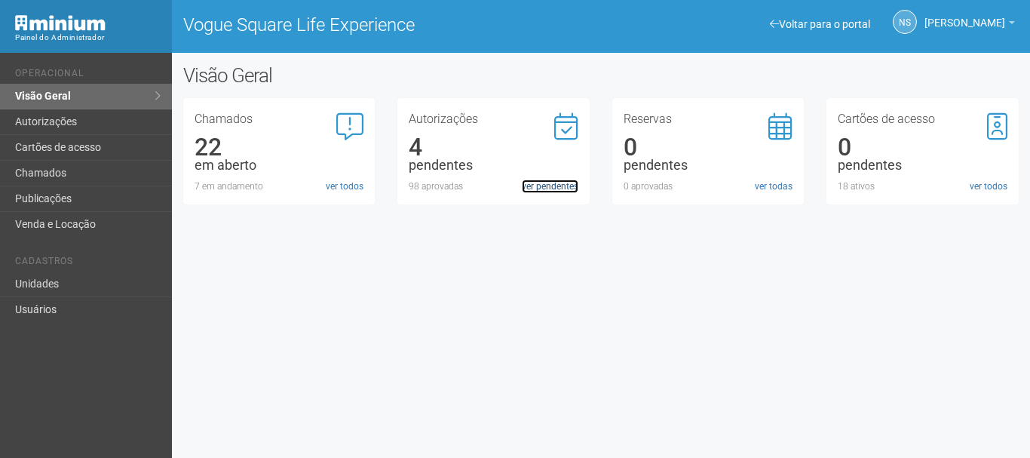 This screenshot has width=1030, height=458. Describe the element at coordinates (493, 186) in the screenshot. I see `div: 98 aprovadas` at that location.